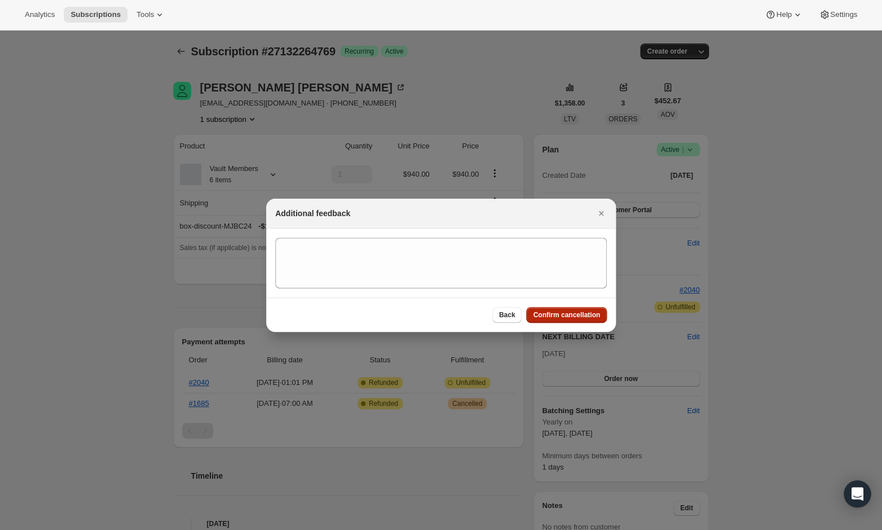  What do you see at coordinates (601, 213) in the screenshot?
I see `button: Close` at bounding box center [601, 213].